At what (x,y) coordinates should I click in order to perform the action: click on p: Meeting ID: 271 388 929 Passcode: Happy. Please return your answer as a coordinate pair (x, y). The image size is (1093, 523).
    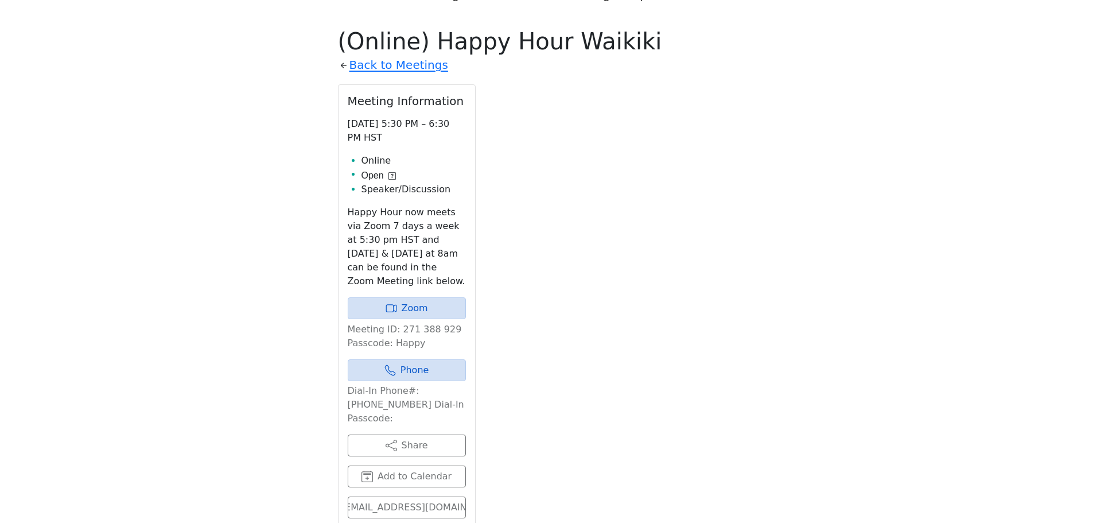
    Looking at the image, I should click on (407, 336).